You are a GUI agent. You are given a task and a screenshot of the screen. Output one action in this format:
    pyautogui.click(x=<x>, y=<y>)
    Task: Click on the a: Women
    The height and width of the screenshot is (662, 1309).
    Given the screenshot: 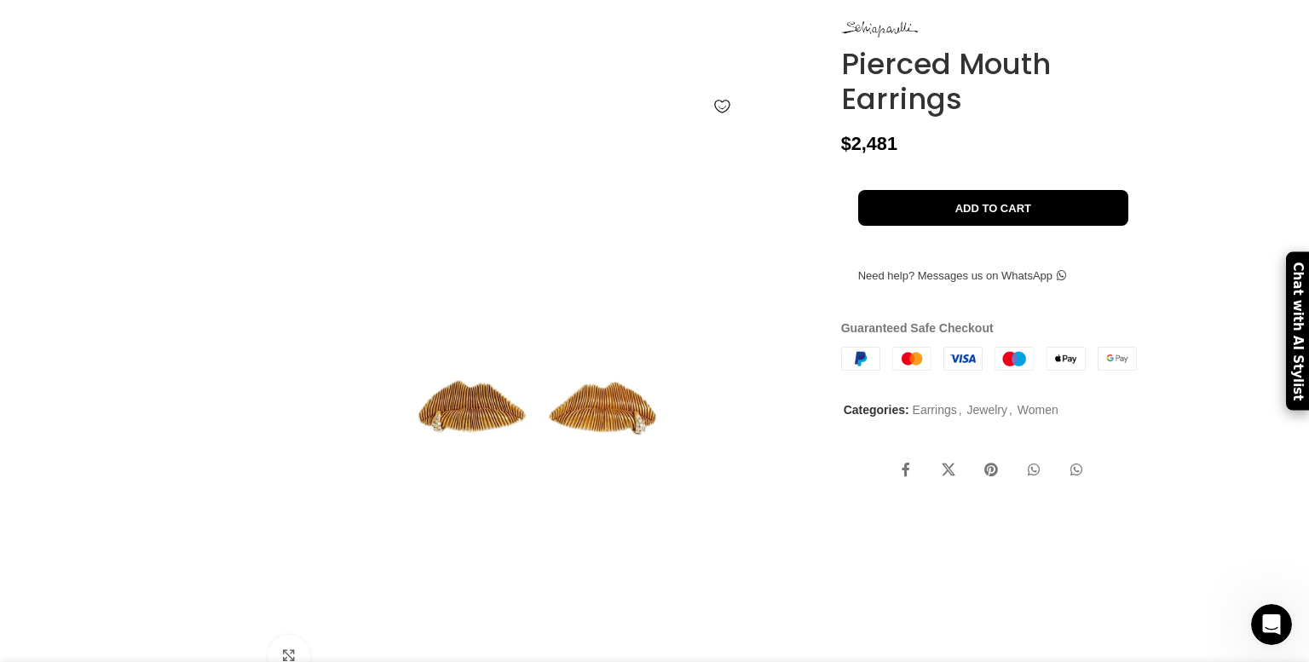 What is the action you would take?
    pyautogui.click(x=1038, y=410)
    